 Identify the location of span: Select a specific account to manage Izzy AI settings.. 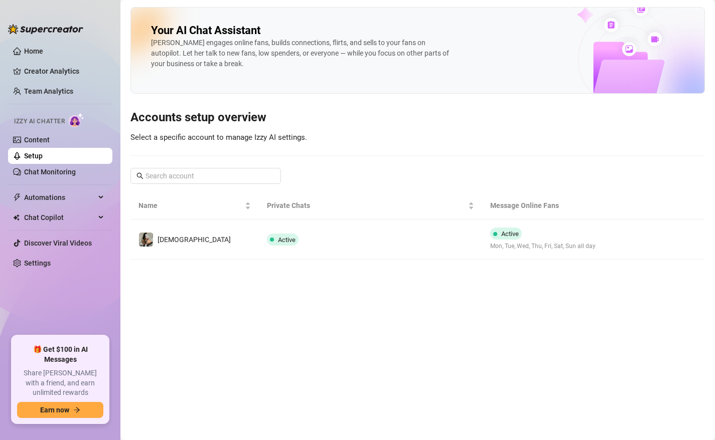
(219, 137).